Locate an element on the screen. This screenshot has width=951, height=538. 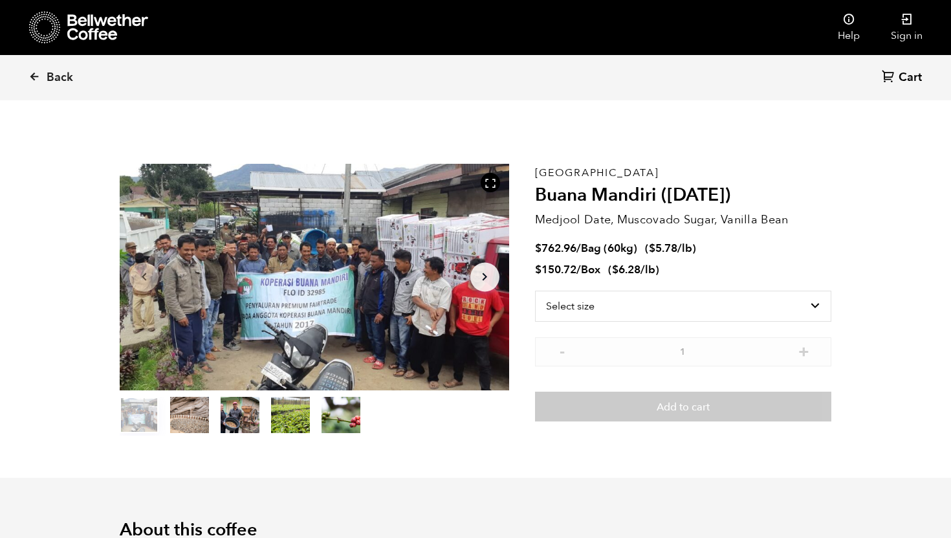
bdi: 6.28 is located at coordinates (626, 269).